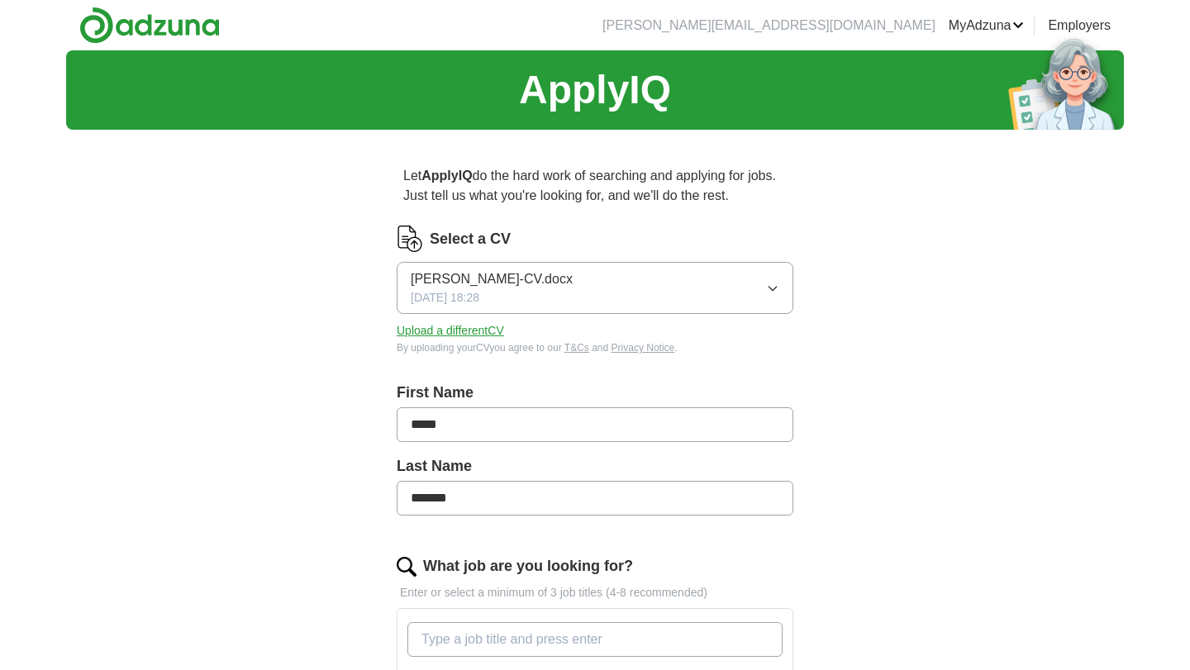 This screenshot has height=670, width=1190. What do you see at coordinates (595, 466) in the screenshot?
I see `label: Last Name` at bounding box center [595, 466].